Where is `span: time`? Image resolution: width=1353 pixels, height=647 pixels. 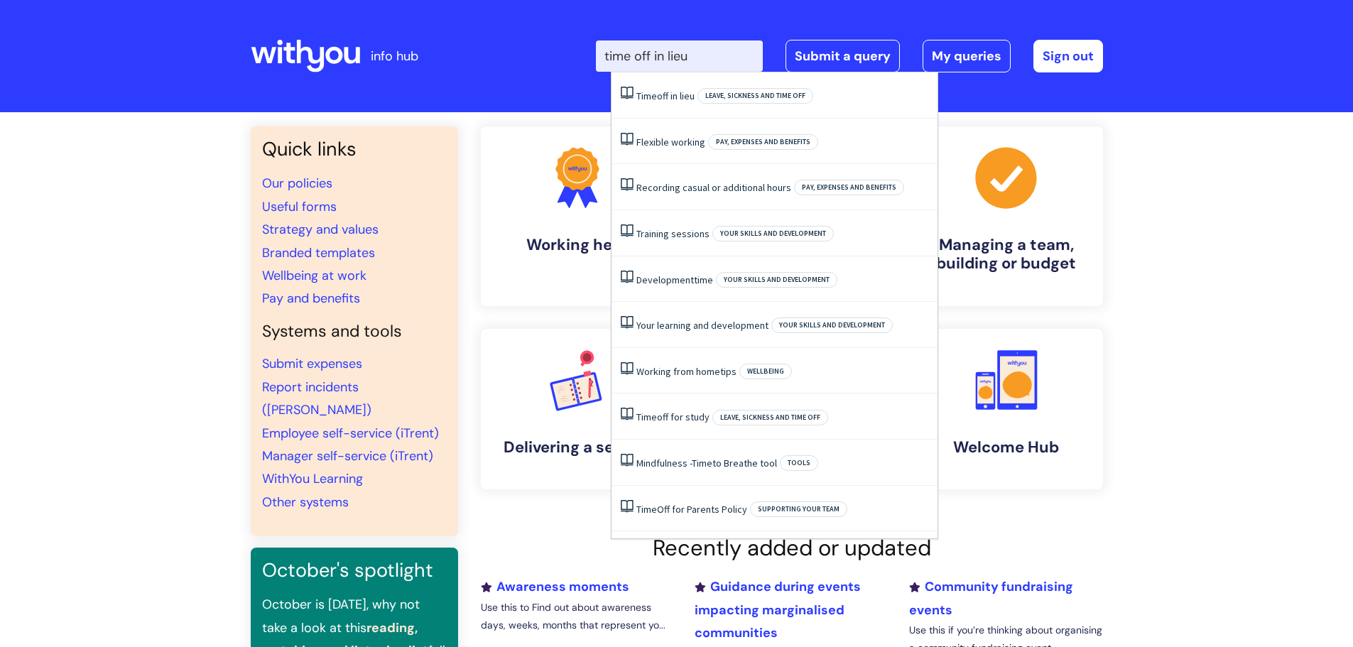
span: time is located at coordinates (703, 280).